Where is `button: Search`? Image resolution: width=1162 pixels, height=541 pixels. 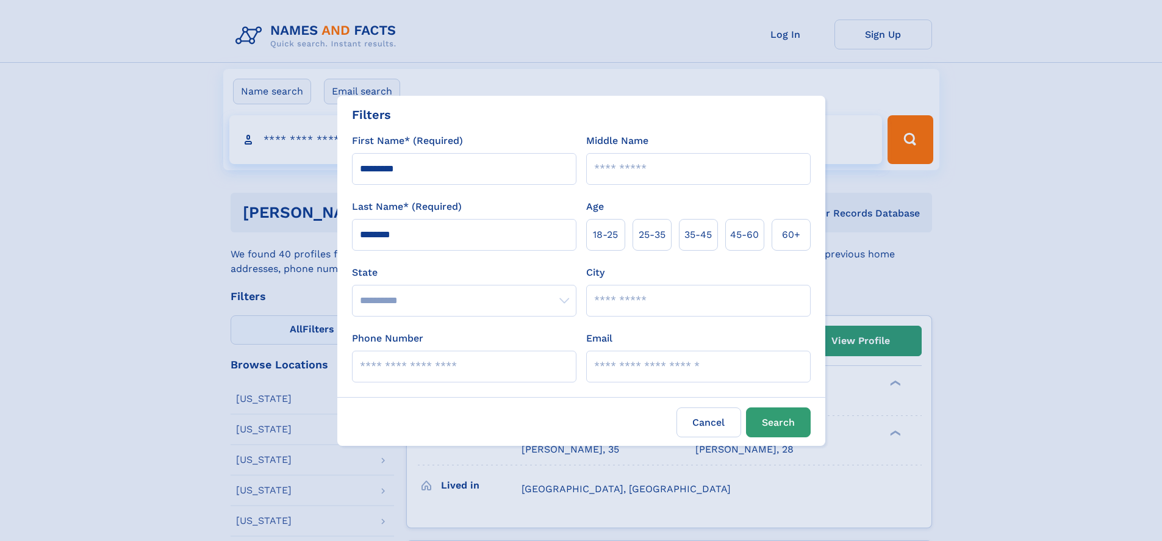 button: Search is located at coordinates (778, 422).